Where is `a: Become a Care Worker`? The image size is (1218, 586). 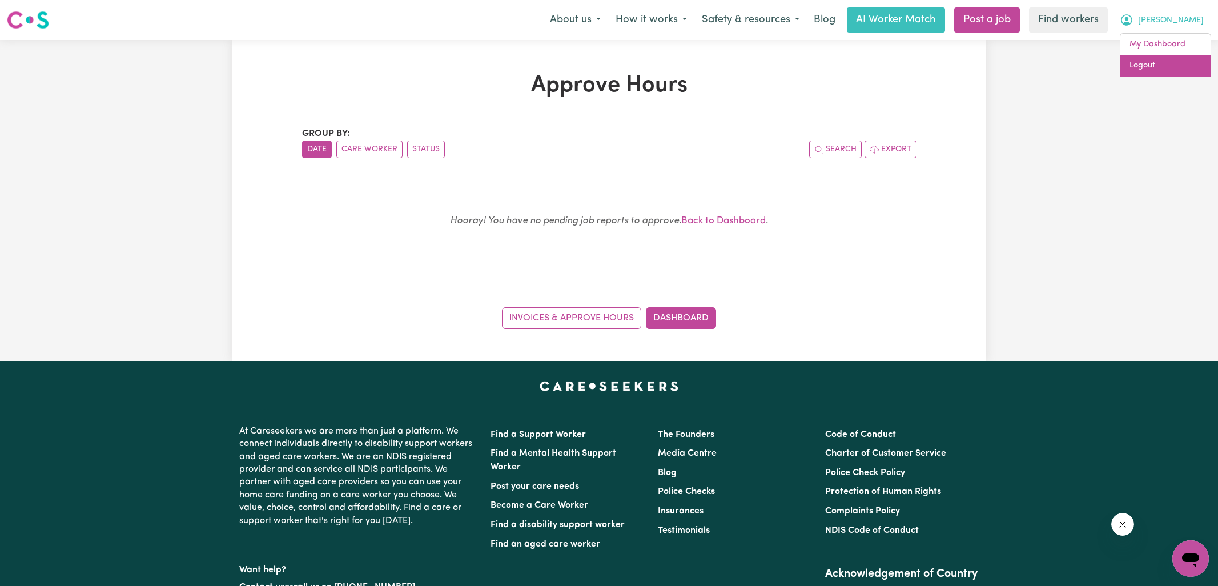 a: Become a Care Worker is located at coordinates (539, 505).